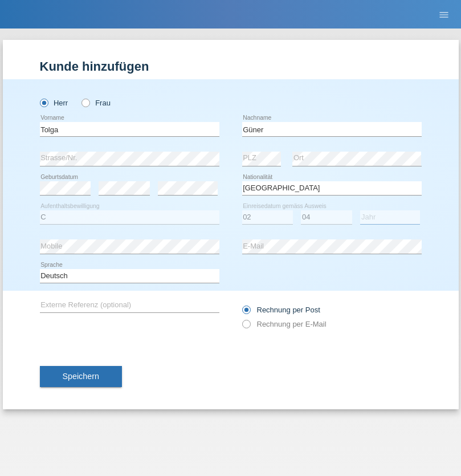  Describe the element at coordinates (281, 309) in the screenshot. I see `label: Rechnung per Post` at that location.